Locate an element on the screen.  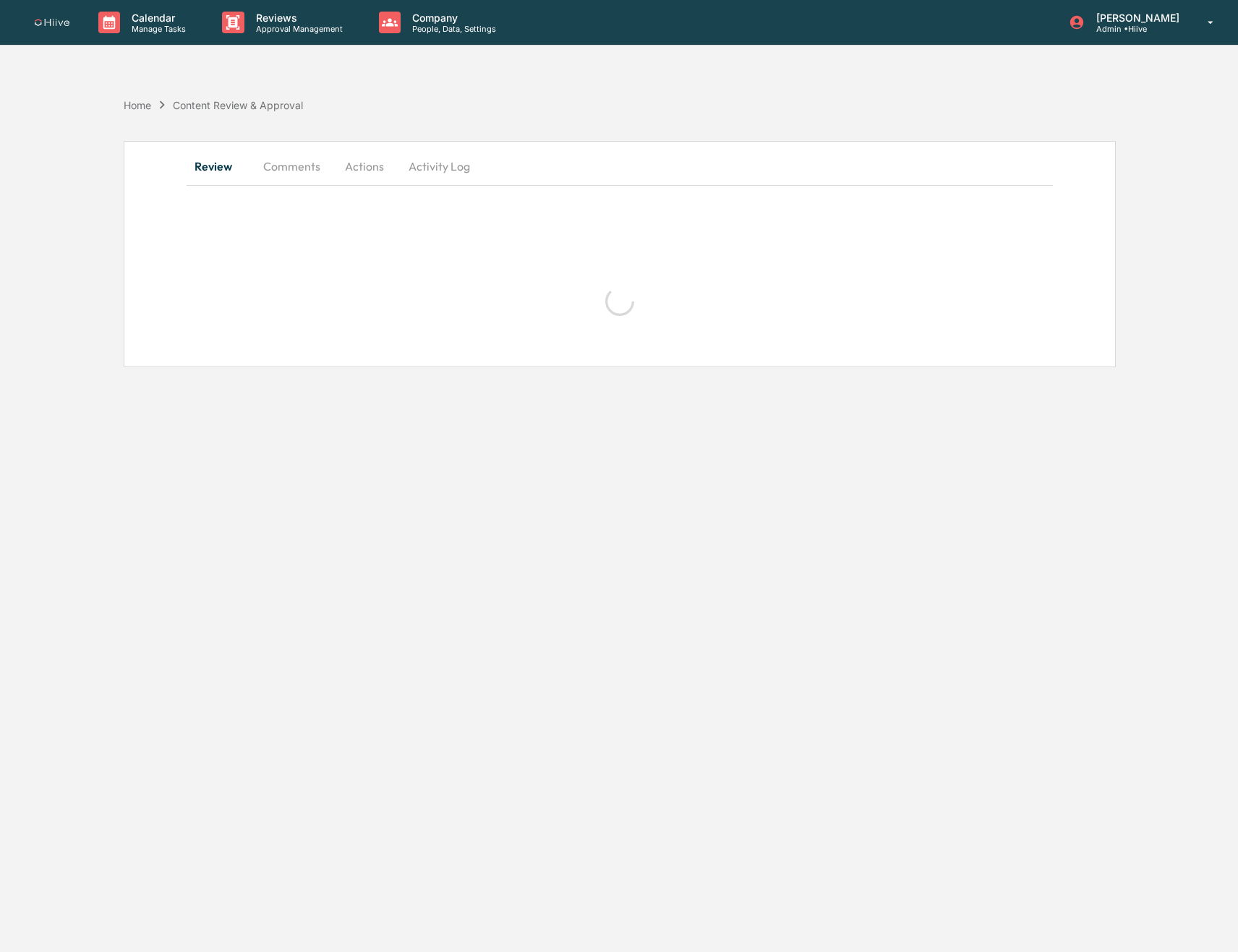
p: Calendar is located at coordinates (156, 17).